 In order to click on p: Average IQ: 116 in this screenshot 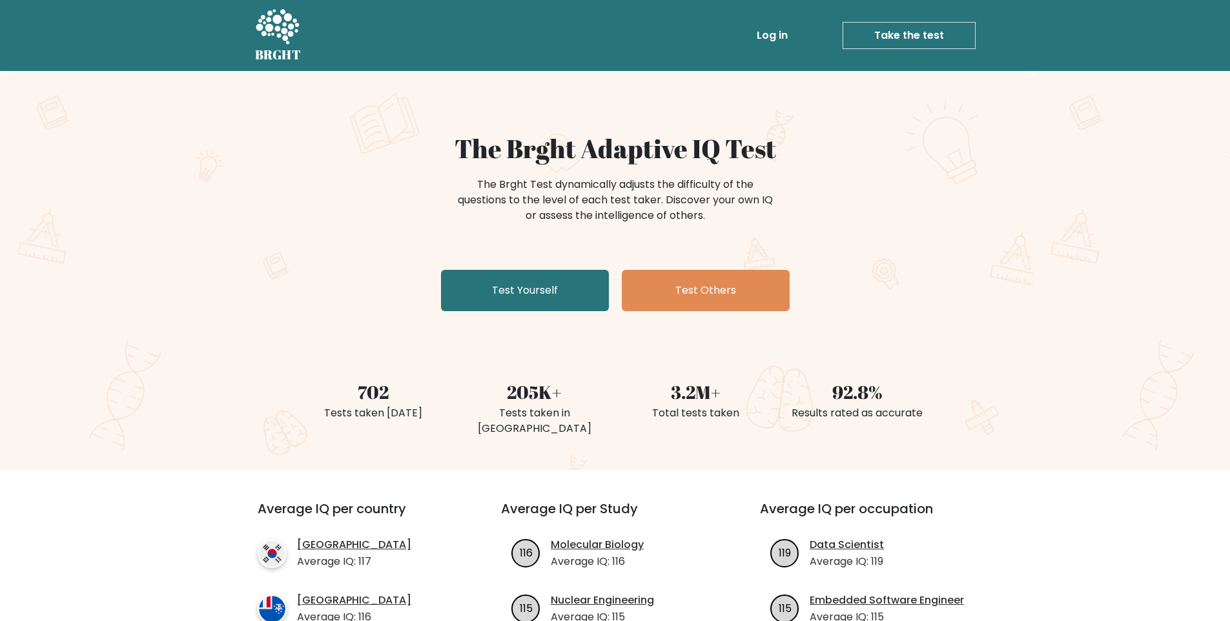, I will do `click(597, 562)`.